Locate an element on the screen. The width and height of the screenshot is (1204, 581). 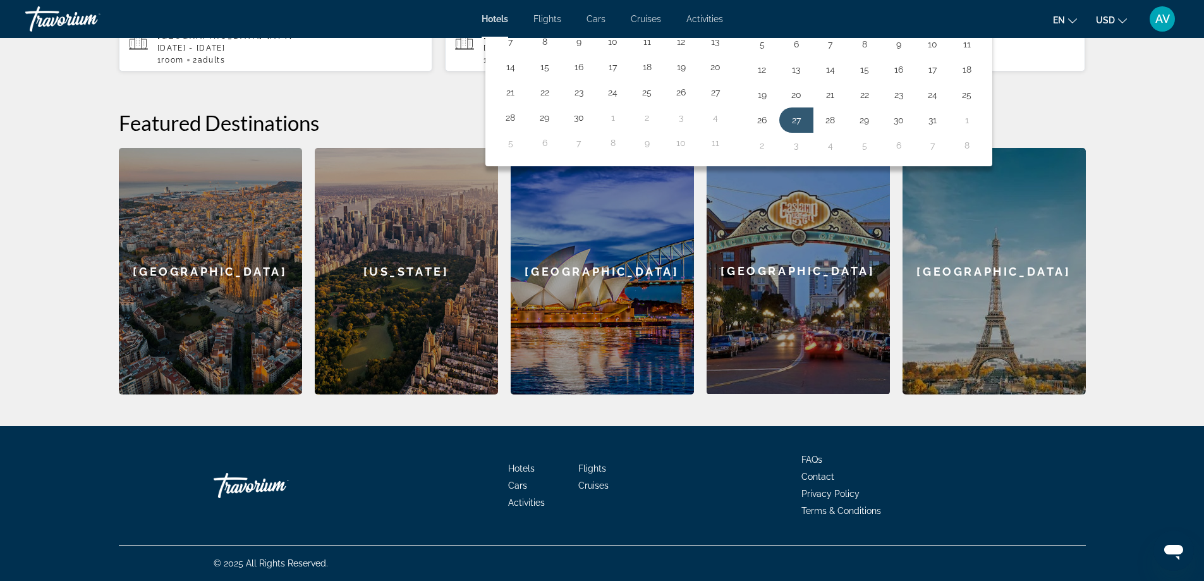
button: Day 16 is located at coordinates (579, 67).